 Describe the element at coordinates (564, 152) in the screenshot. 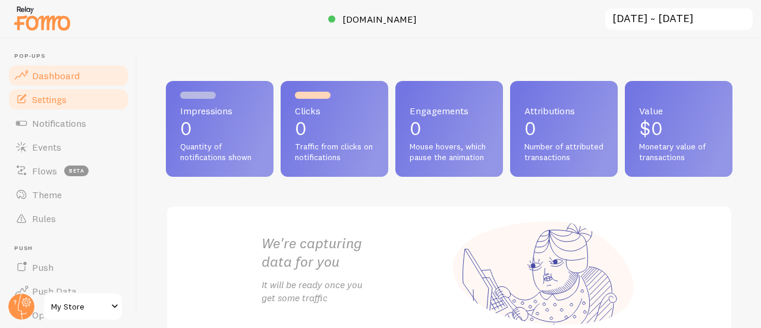

I see `span: Number of attributed transactions` at that location.